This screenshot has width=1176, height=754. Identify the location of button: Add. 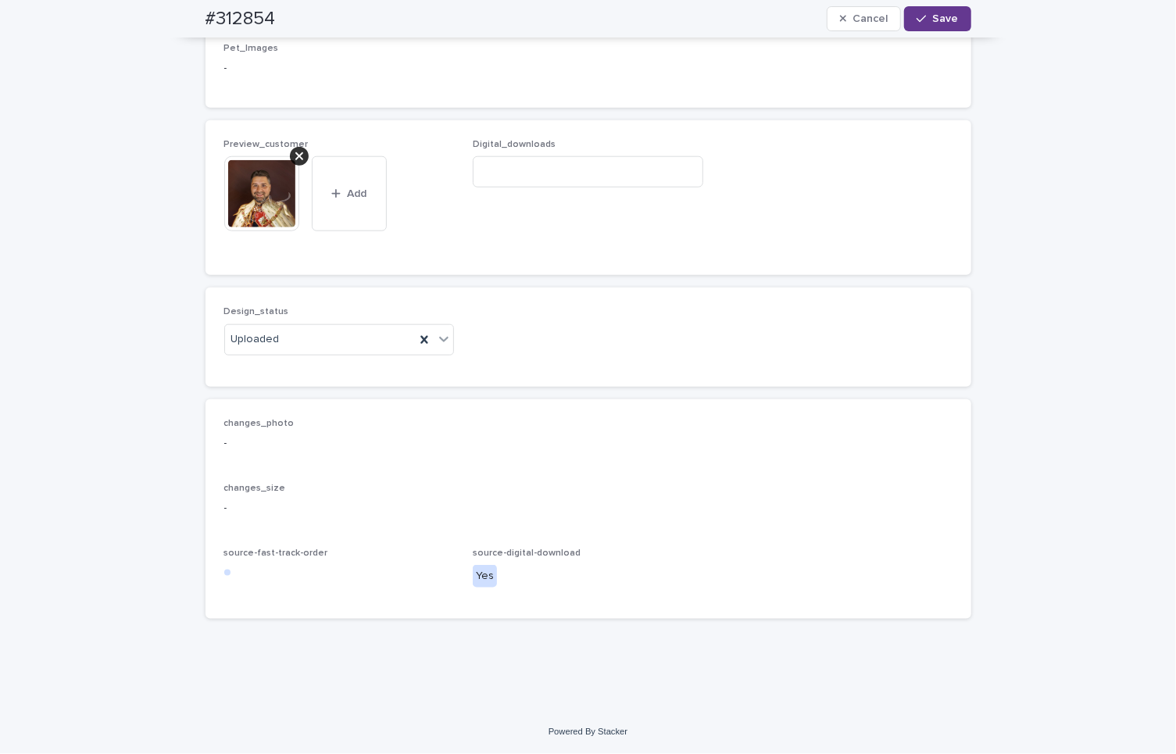
(349, 194).